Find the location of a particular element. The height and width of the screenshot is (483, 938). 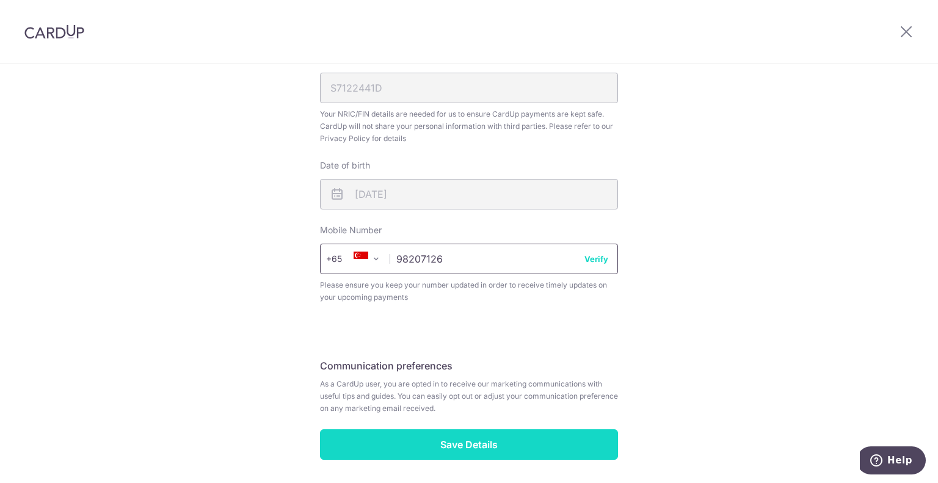

h5: Communication preferences is located at coordinates (469, 366).